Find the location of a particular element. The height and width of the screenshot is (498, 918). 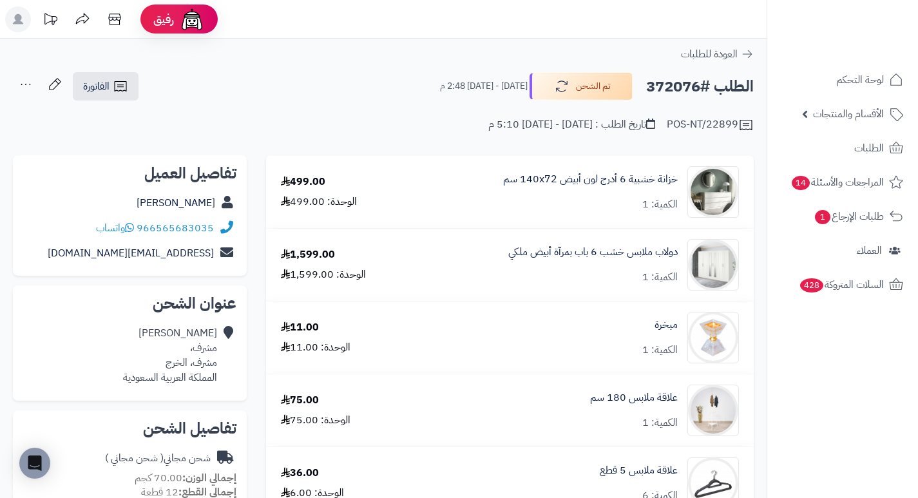

a: لوحة التحكم is located at coordinates (843, 80).